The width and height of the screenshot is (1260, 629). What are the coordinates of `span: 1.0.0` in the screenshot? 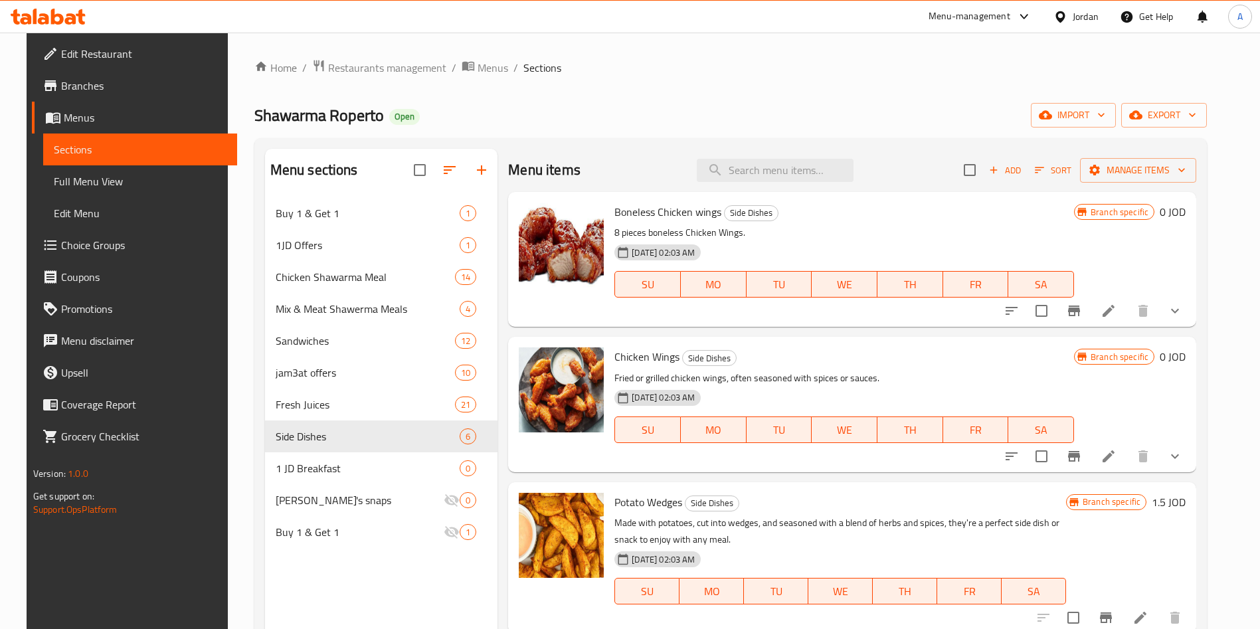 It's located at (78, 473).